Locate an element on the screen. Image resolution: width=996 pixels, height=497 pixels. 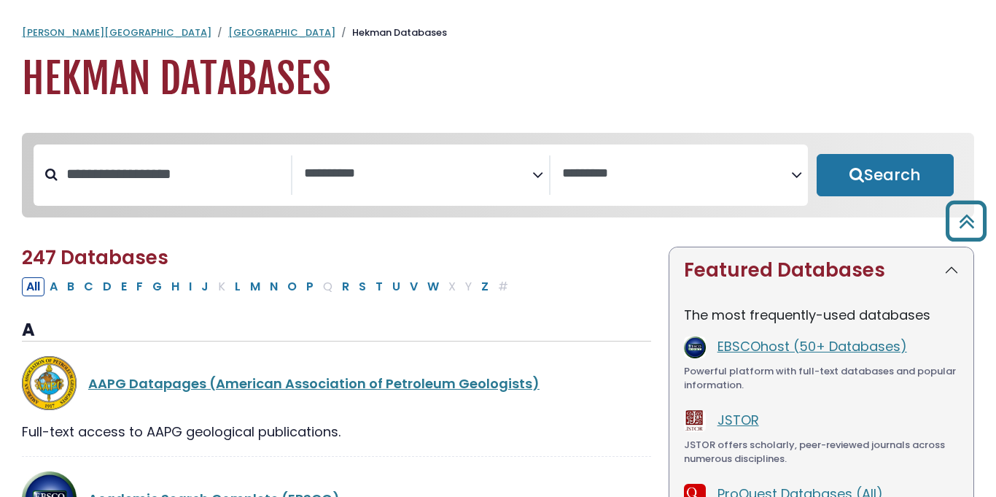
span: 247 Databases is located at coordinates (95, 257).